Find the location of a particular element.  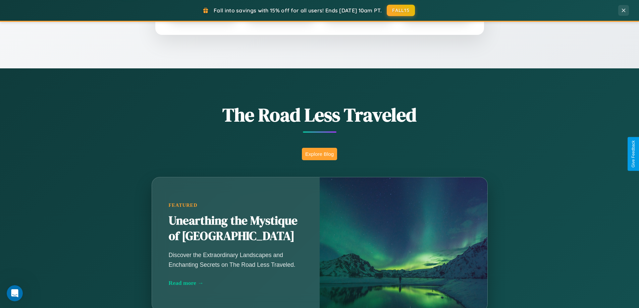

div: Featured is located at coordinates (236, 205).